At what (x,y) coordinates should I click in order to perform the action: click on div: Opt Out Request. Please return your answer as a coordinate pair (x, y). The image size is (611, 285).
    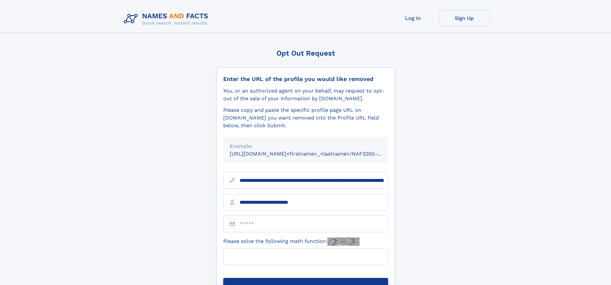
    Looking at the image, I should click on (306, 53).